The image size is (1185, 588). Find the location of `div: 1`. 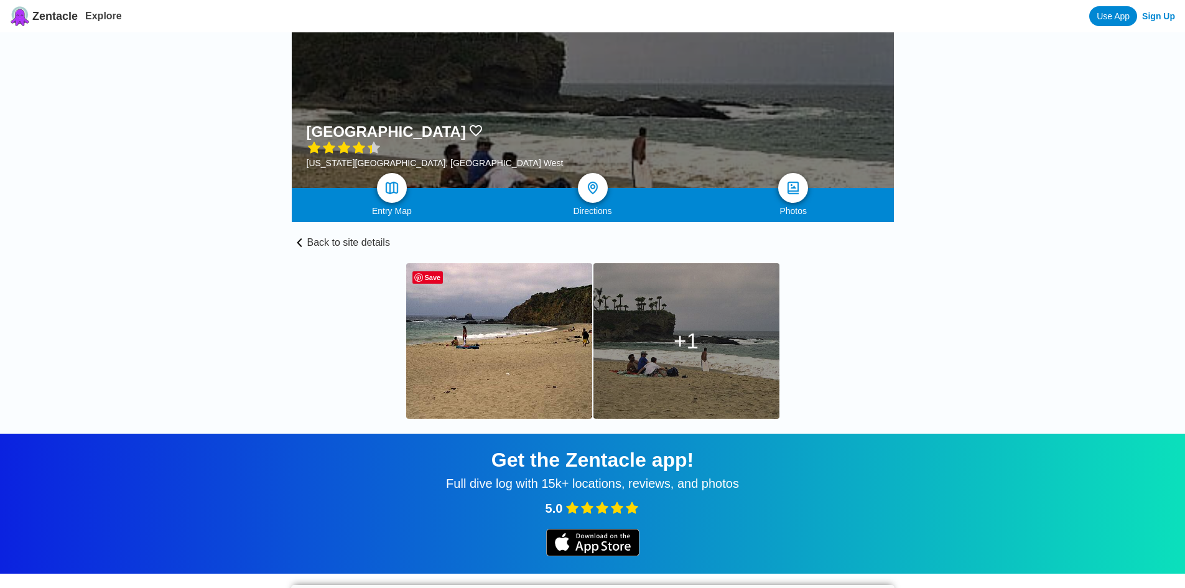

div: 1 is located at coordinates (686, 341).